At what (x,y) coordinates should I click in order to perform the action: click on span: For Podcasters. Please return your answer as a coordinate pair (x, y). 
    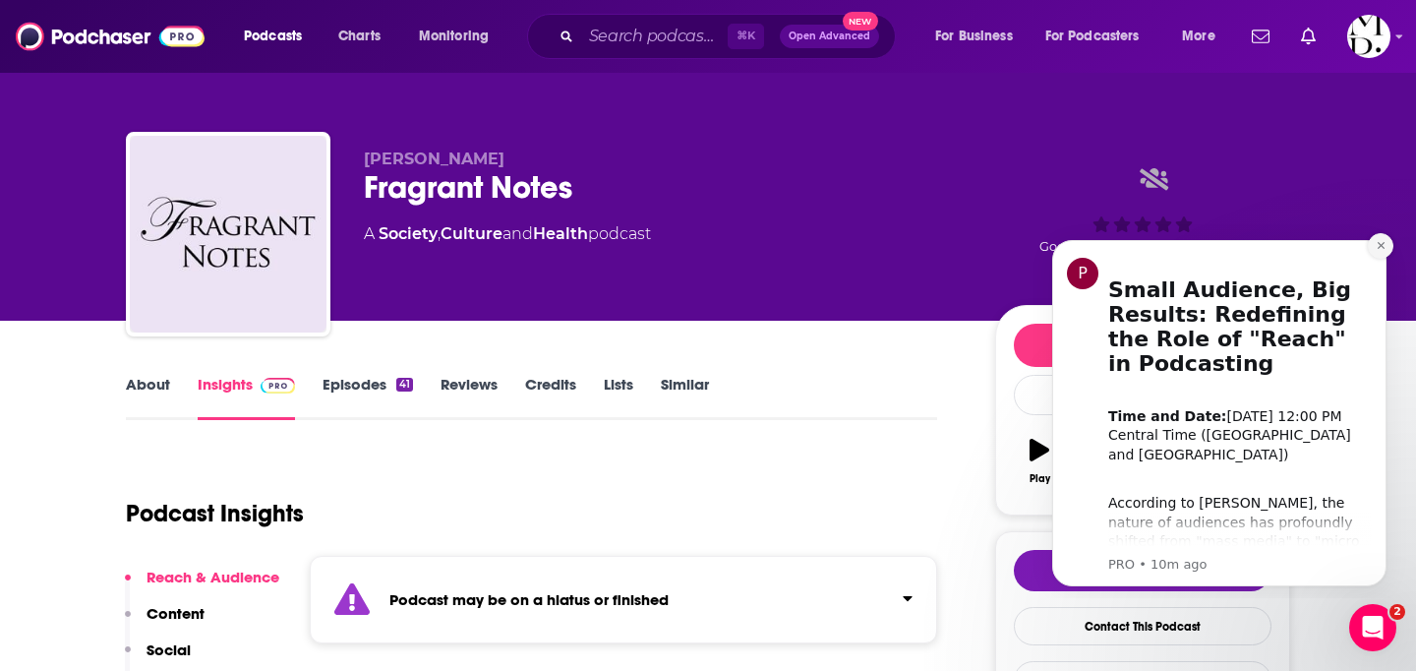
    Looking at the image, I should click on (1093, 36).